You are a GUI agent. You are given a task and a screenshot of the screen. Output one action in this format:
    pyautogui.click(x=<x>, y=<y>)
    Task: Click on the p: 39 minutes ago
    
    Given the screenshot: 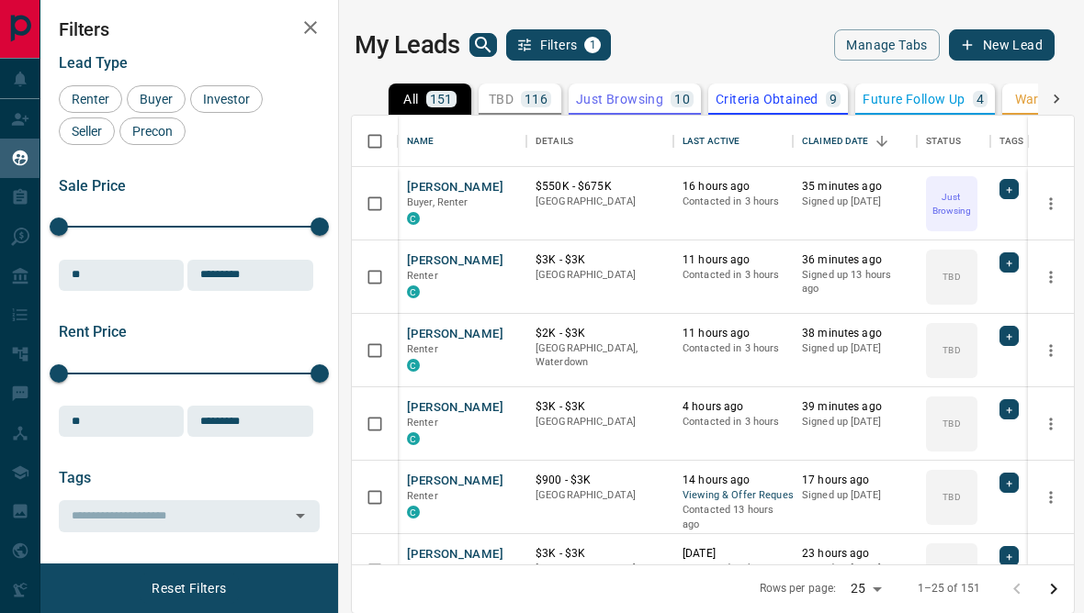 What is the action you would take?
    pyautogui.click(x=854, y=407)
    